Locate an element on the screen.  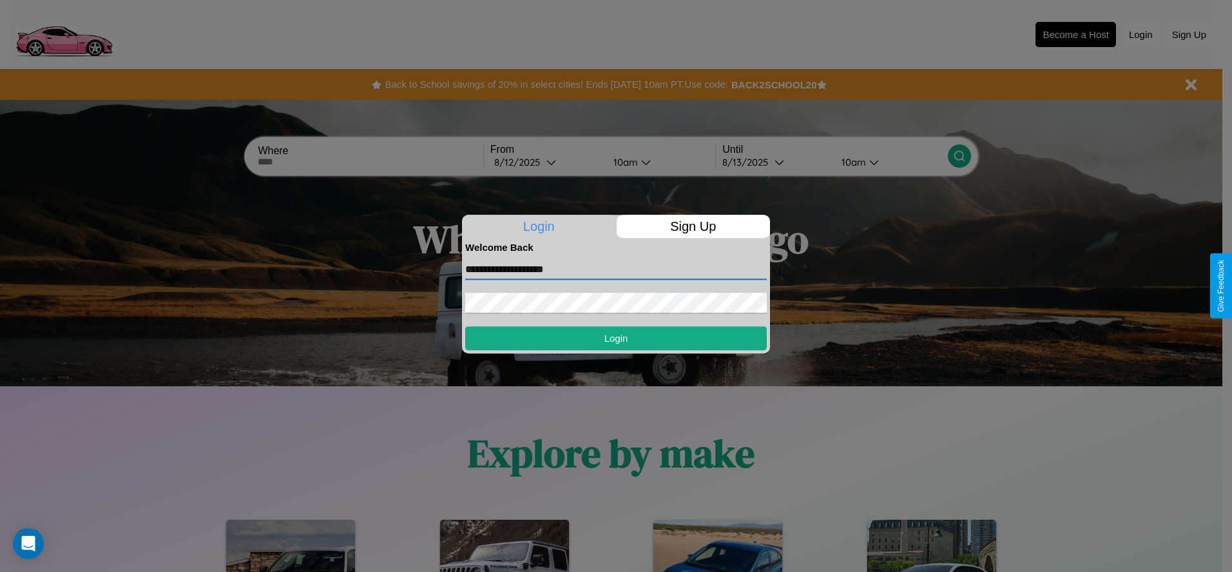
div: Give Feedback is located at coordinates (1221, 285).